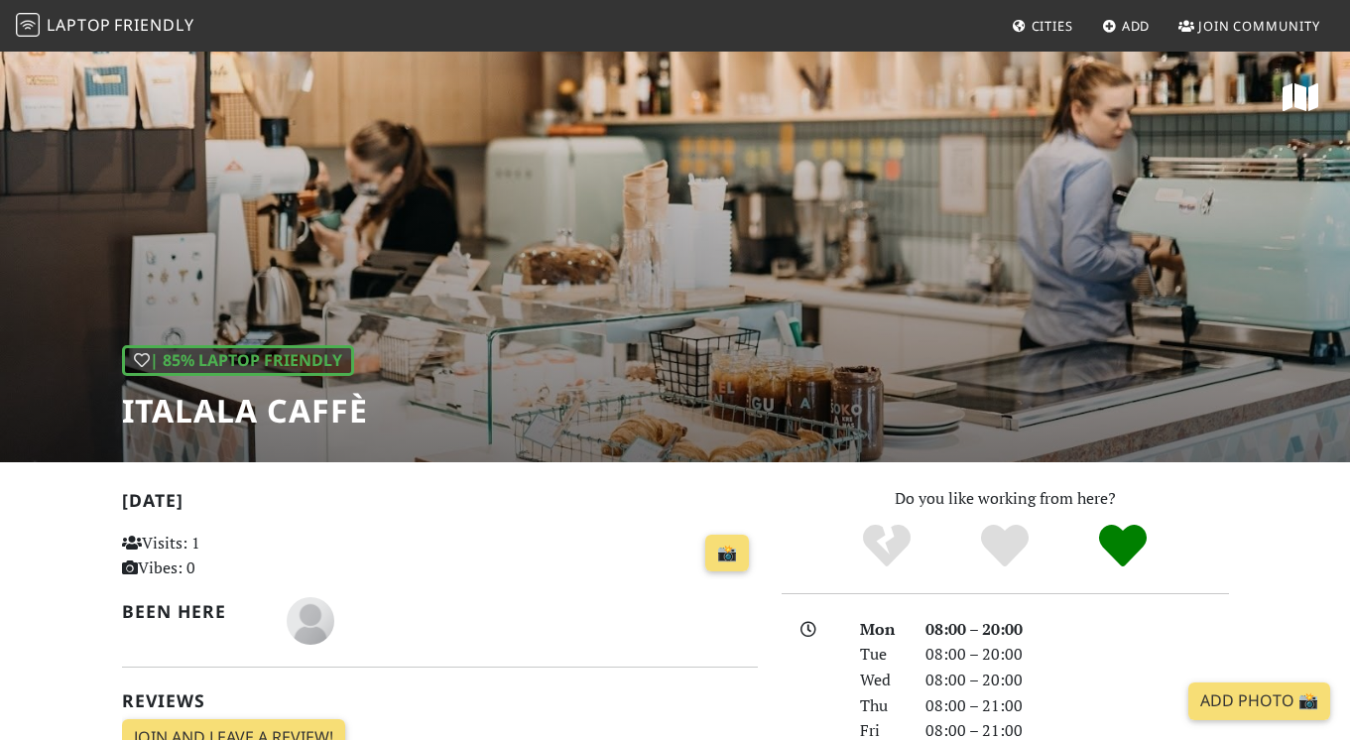 The image size is (1350, 740). Describe the element at coordinates (881, 655) in the screenshot. I see `div: Tue` at that location.